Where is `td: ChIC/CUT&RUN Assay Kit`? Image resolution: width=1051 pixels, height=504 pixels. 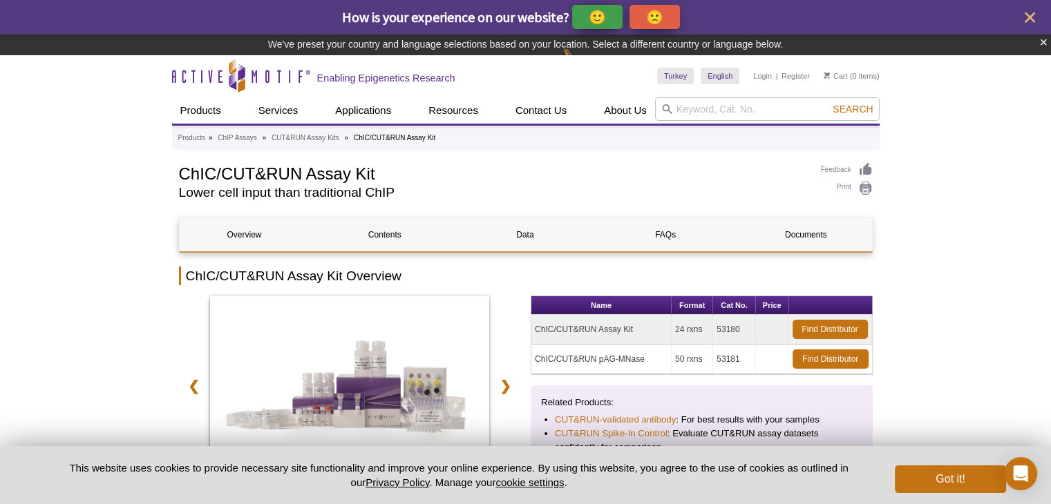
td: ChIC/CUT&RUN Assay Kit is located at coordinates (601, 330).